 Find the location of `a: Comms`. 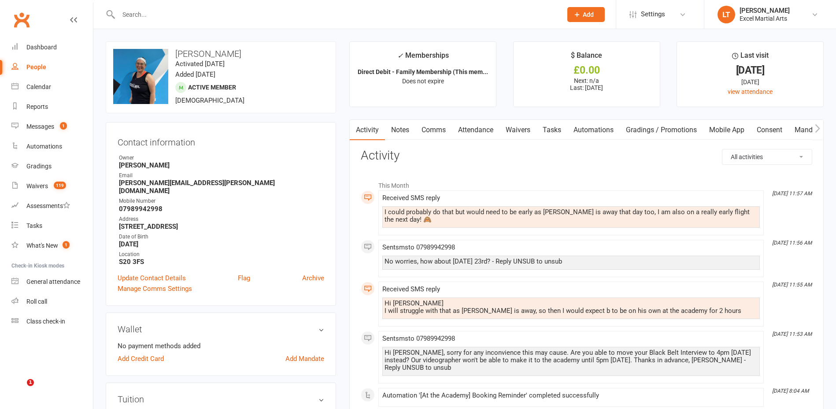

a: Comms is located at coordinates (434, 130).